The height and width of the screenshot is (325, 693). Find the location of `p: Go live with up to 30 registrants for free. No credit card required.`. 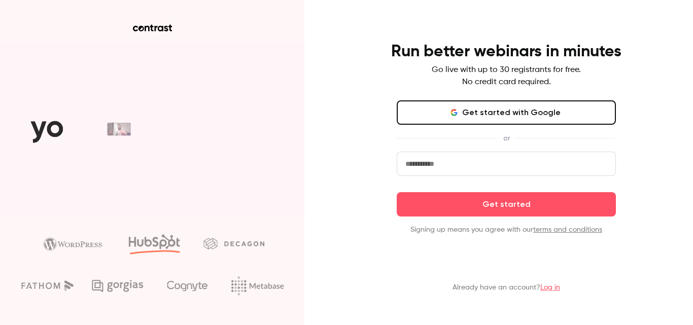

p: Go live with up to 30 registrants for free. No credit card required. is located at coordinates (506, 76).